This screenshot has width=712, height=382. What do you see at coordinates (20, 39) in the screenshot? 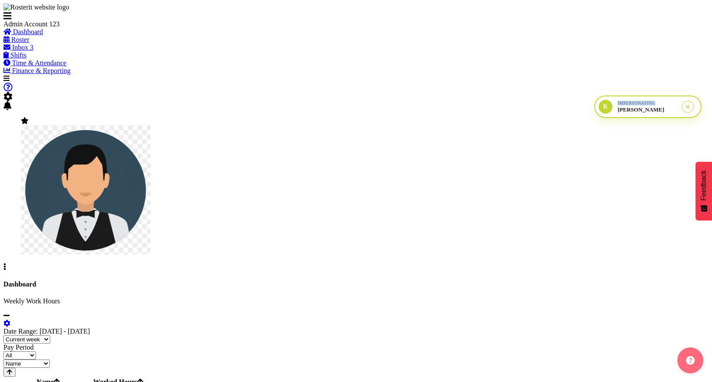
I see `span: Roster` at bounding box center [20, 39].